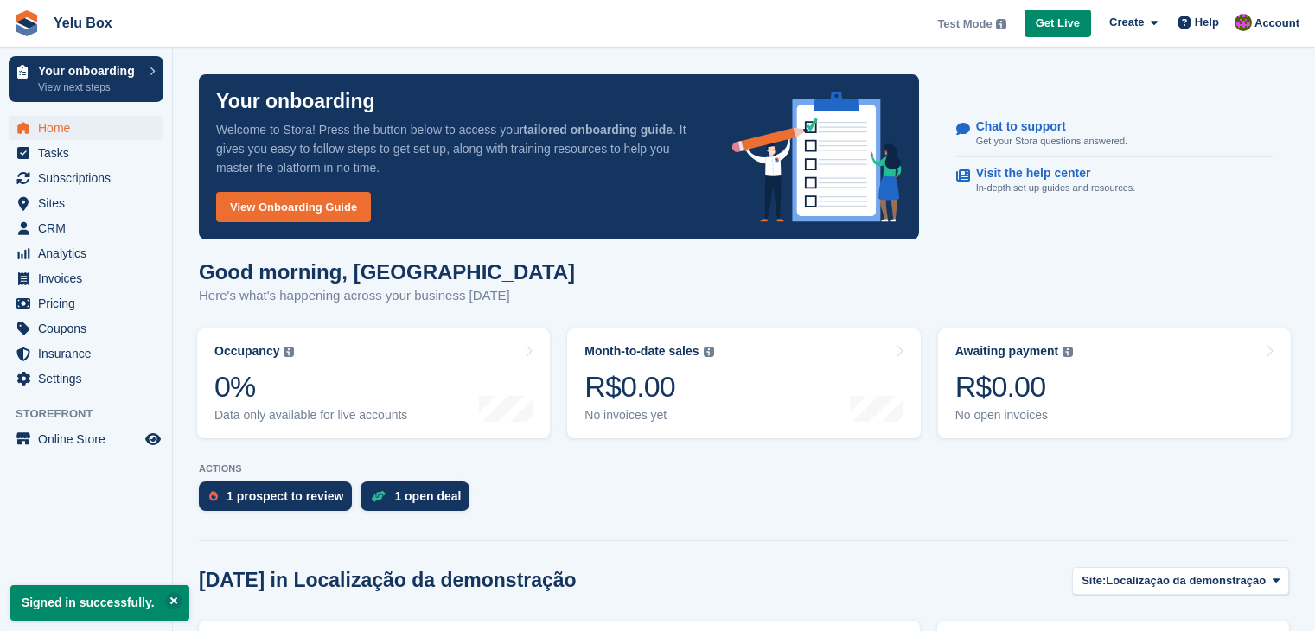 This screenshot has width=1315, height=631. What do you see at coordinates (743, 383) in the screenshot?
I see `a: Month-to-date sales R$0.00 No invoices yet` at bounding box center [743, 383].